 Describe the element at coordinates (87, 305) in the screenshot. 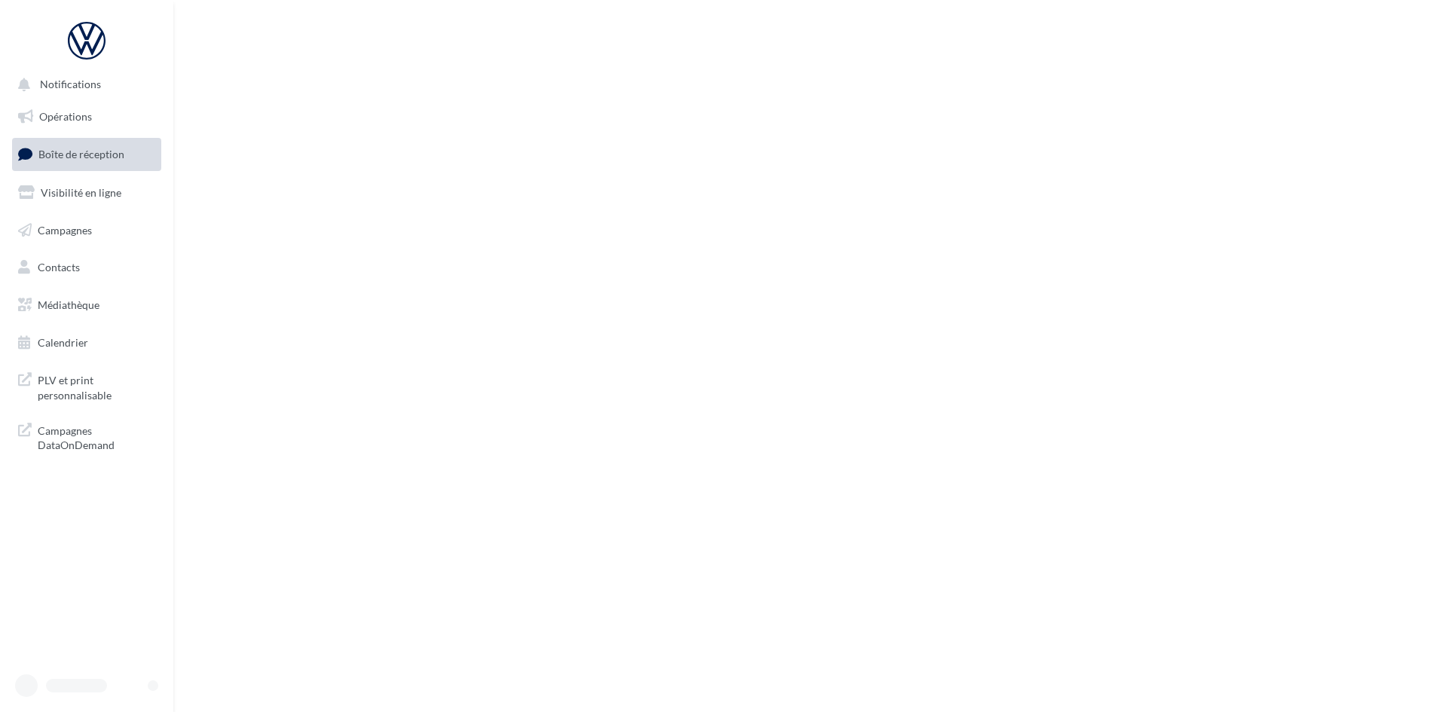

I see `a: Médiathèque` at that location.